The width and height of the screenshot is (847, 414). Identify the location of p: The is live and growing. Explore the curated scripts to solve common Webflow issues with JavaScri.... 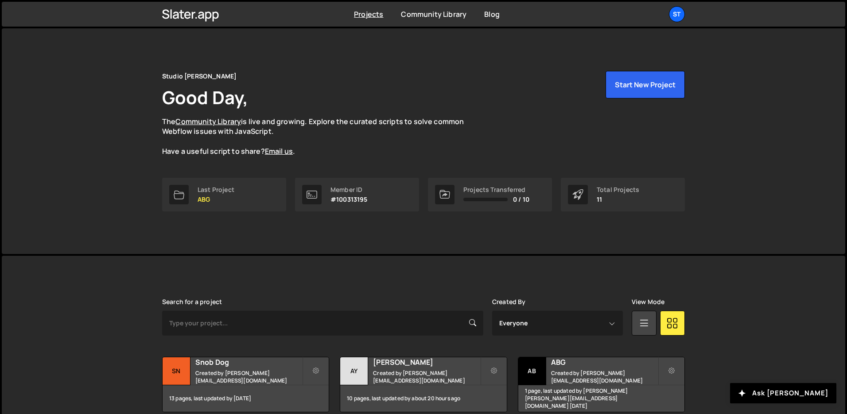
(321, 136).